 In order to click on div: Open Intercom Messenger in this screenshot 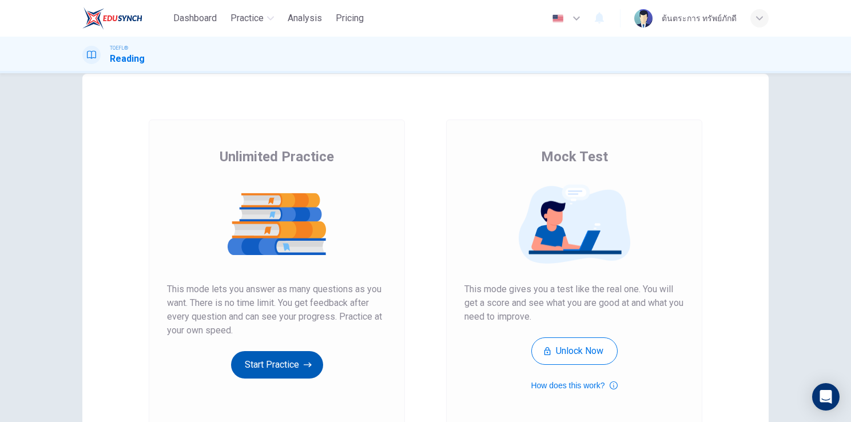, I will do `click(826, 397)`.